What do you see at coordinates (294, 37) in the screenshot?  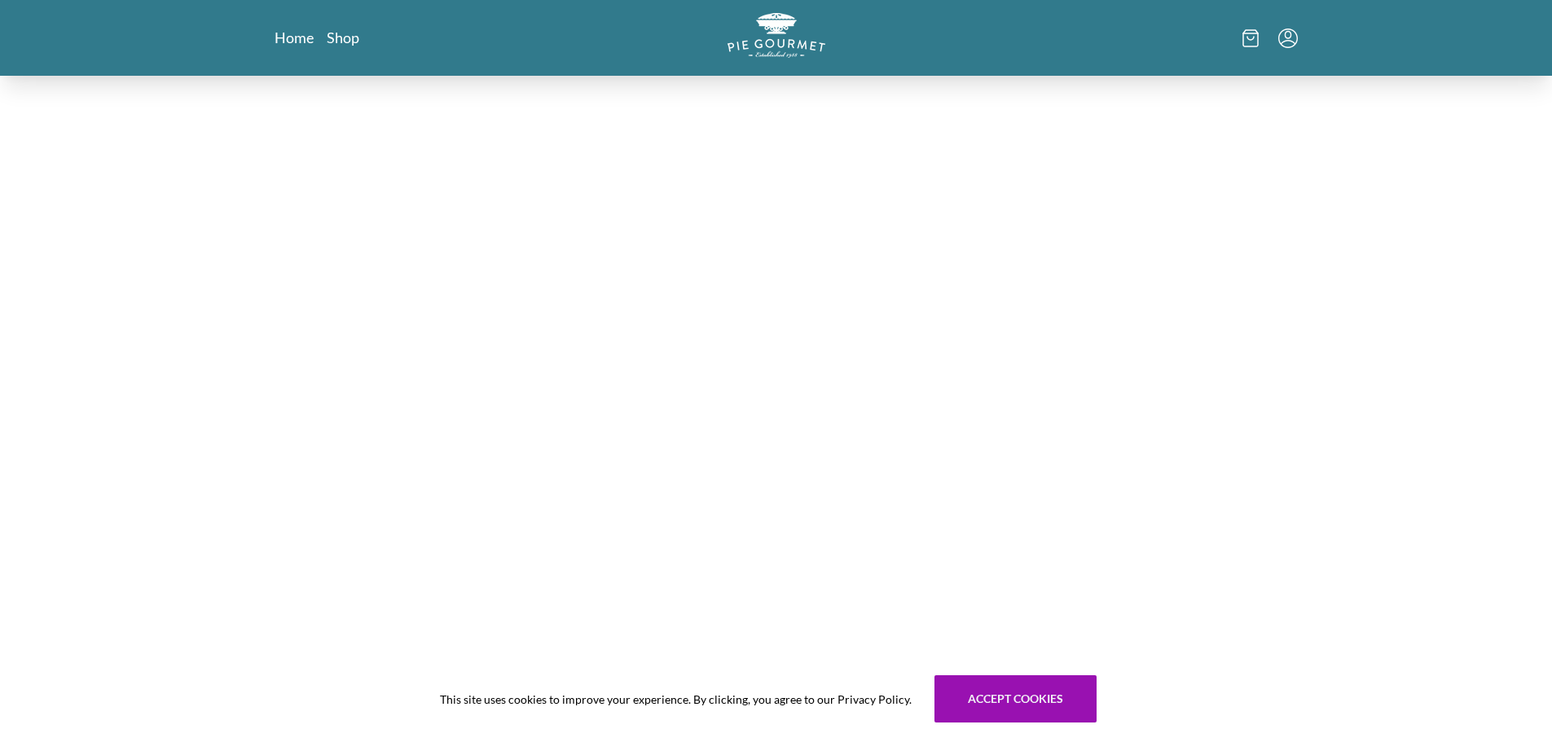 I see `a: Home` at bounding box center [294, 37].